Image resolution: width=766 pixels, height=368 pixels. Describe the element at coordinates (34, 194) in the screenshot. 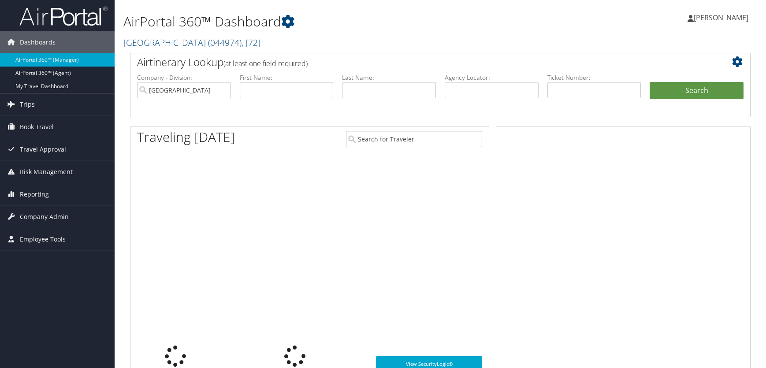

I see `span: Reporting` at that location.